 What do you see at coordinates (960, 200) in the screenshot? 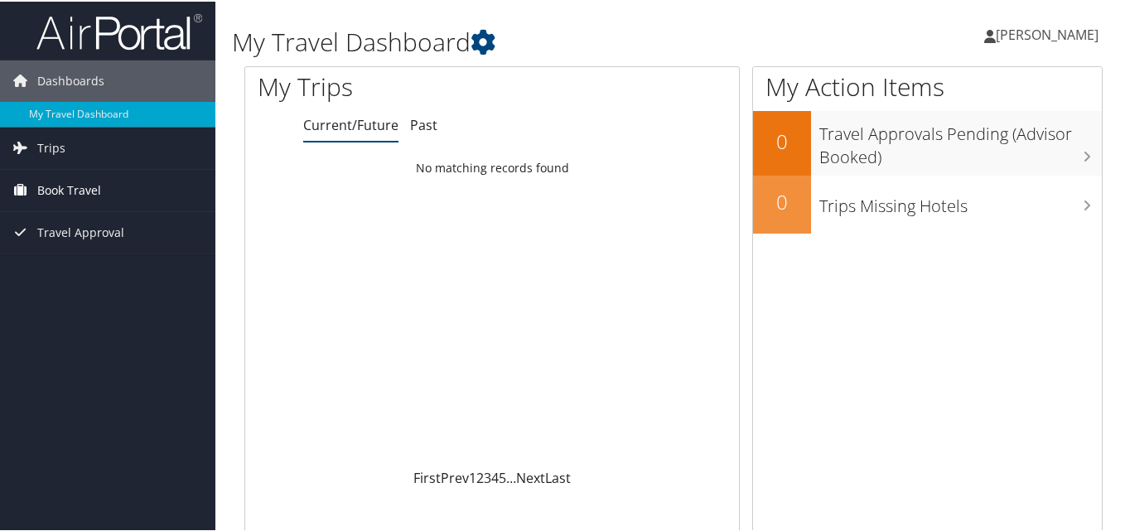
I see `h3: Trips Missing Hotels` at bounding box center [960, 200].